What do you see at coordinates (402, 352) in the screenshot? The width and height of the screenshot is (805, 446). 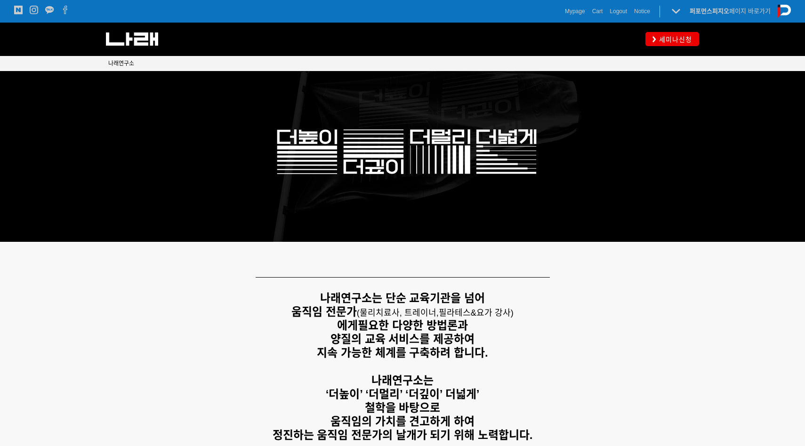 I see `strong: 지속 가능한 체계를 구축하려 합니다.` at bounding box center [402, 352].